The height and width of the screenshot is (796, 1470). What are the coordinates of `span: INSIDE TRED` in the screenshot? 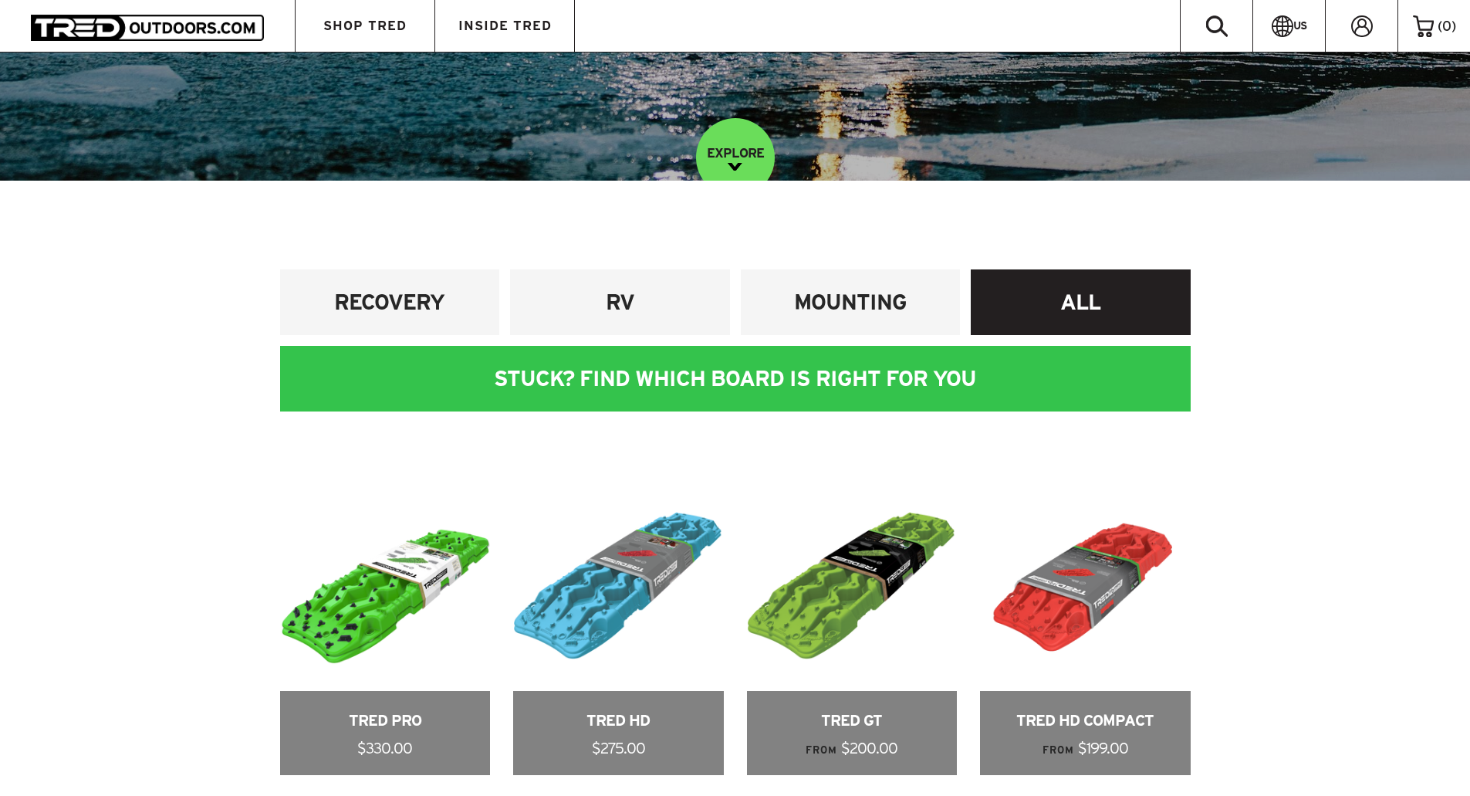 It's located at (505, 25).